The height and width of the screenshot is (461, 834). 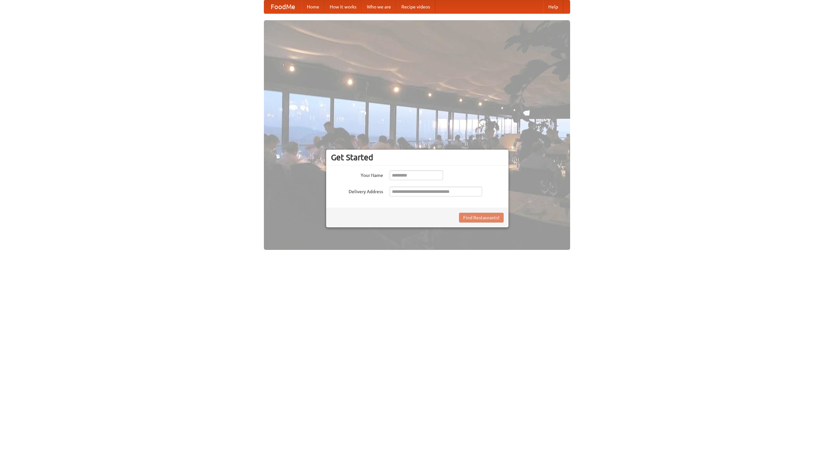 I want to click on a: FoodMe, so click(x=283, y=7).